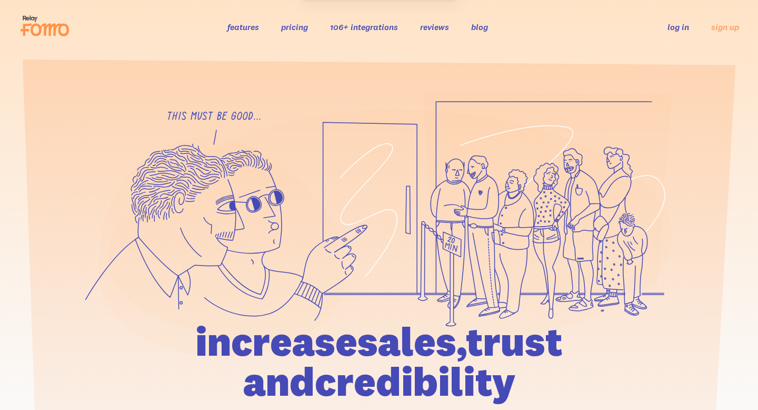 The height and width of the screenshot is (410, 758). What do you see at coordinates (294, 27) in the screenshot?
I see `a: pricing` at bounding box center [294, 27].